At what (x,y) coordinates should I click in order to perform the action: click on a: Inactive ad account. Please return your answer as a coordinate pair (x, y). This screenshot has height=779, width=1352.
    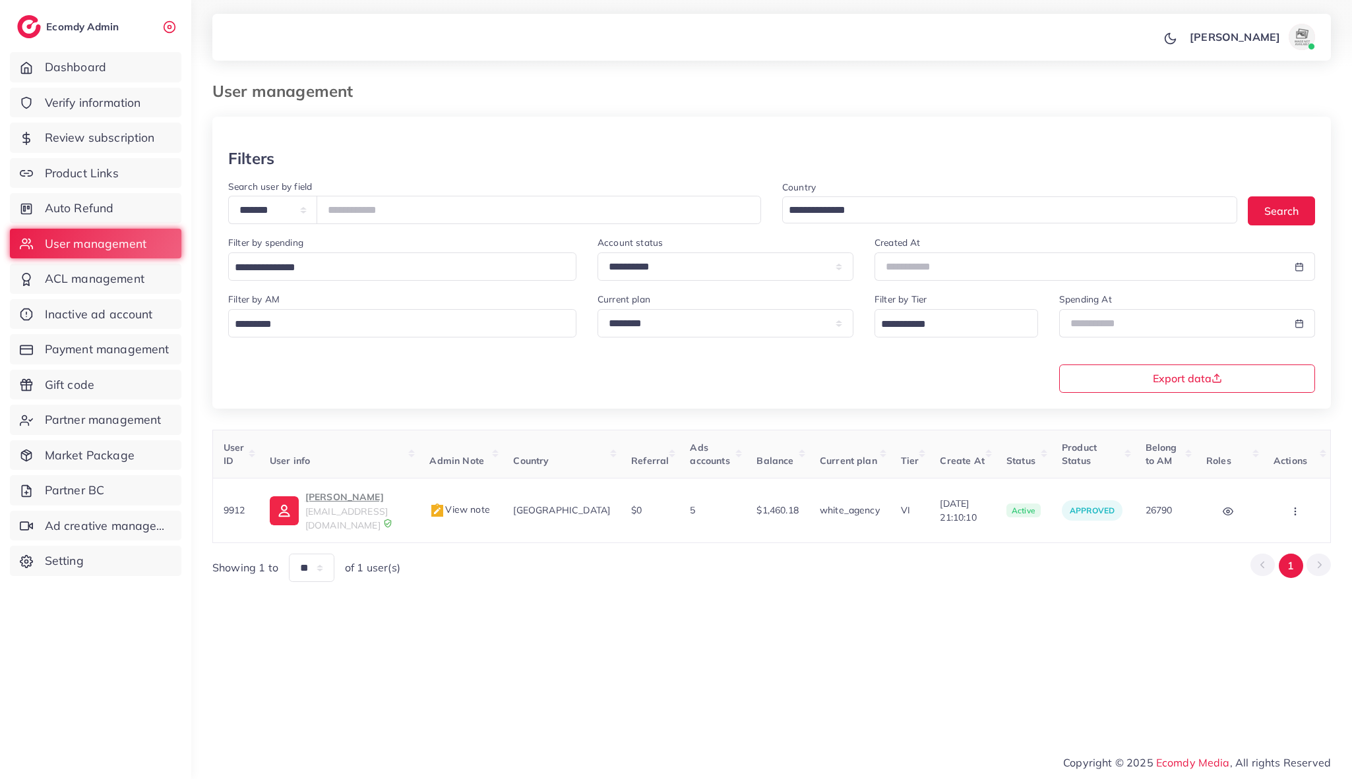
    Looking at the image, I should click on (96, 315).